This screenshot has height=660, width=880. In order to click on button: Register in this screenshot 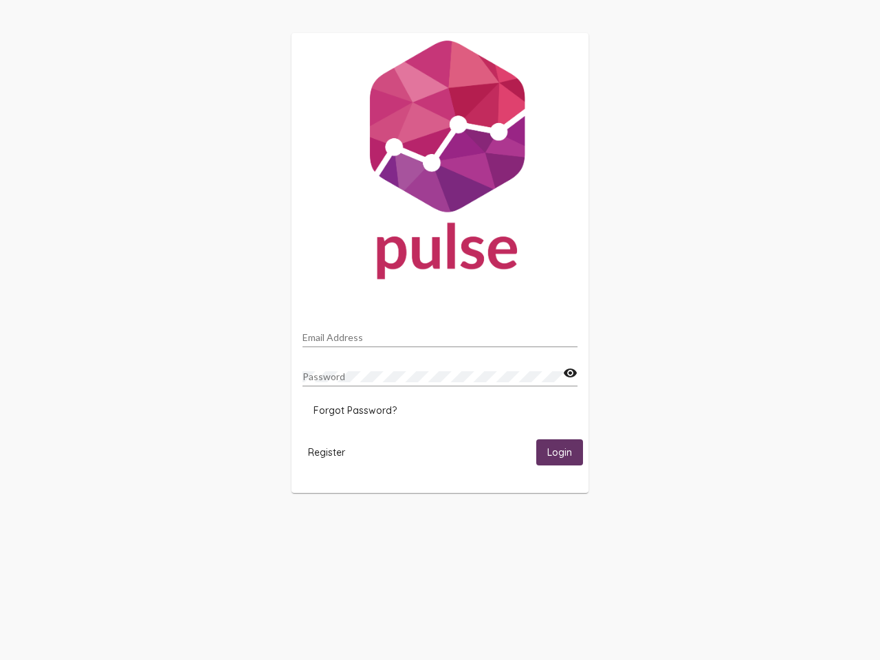, I will do `click(327, 452)`.